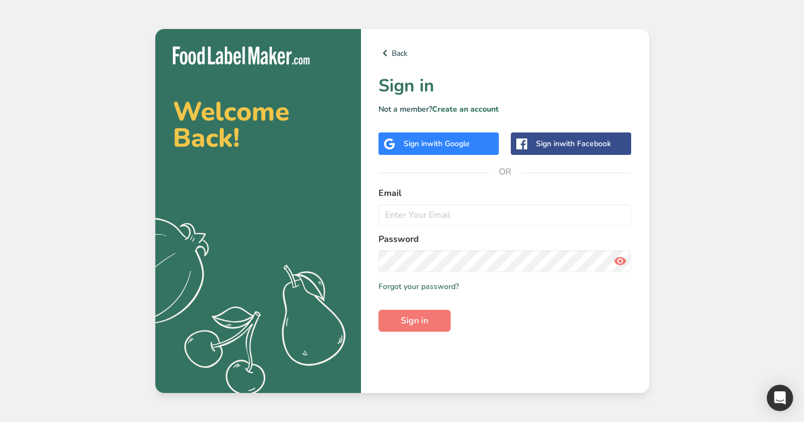 The width and height of the screenshot is (804, 422). I want to click on span: with Google, so click(448, 143).